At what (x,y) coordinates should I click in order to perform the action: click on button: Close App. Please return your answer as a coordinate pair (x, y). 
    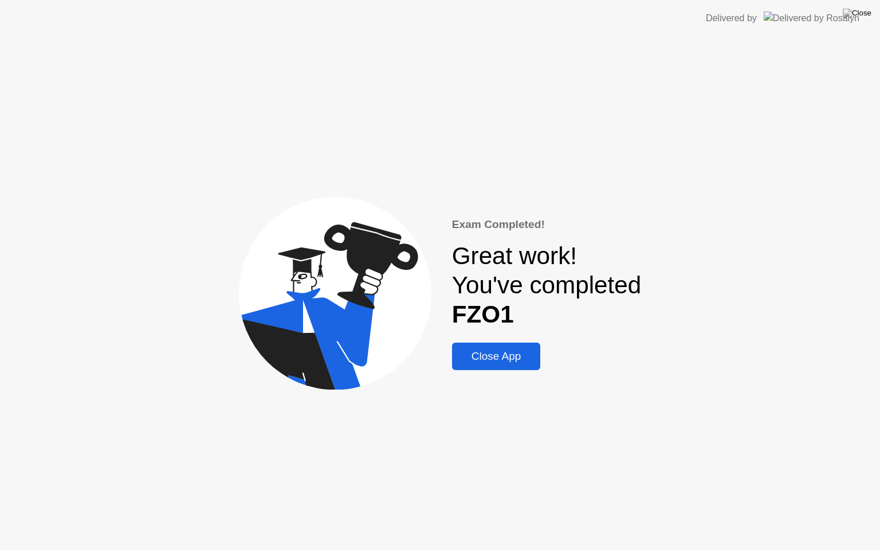
    Looking at the image, I should click on (496, 356).